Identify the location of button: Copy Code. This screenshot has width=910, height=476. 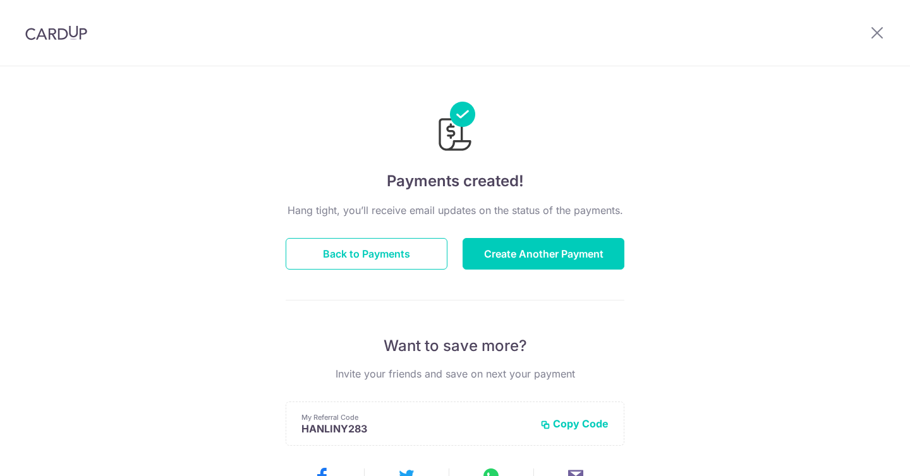
(574, 424).